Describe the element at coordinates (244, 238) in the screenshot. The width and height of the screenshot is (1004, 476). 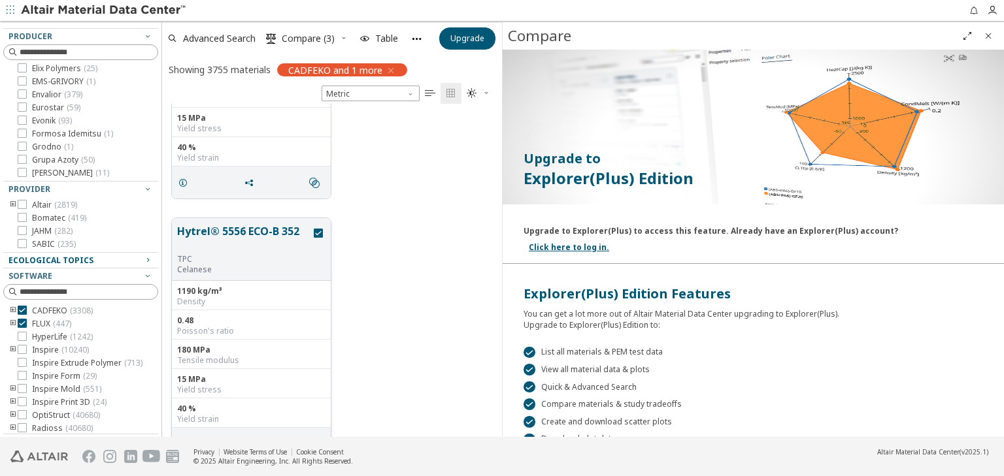
I see `button: Hytrel® 5556 ECO-B 352` at that location.